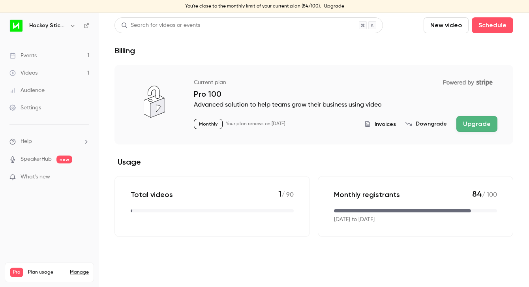  Describe the element at coordinates (125, 51) in the screenshot. I see `h1: Billing` at that location.